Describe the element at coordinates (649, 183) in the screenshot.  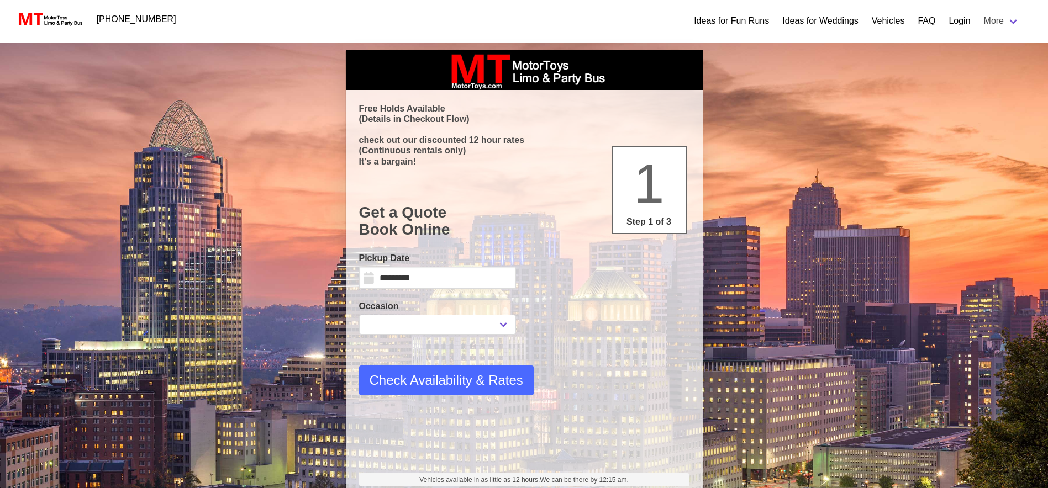
I see `span: 1` at that location.